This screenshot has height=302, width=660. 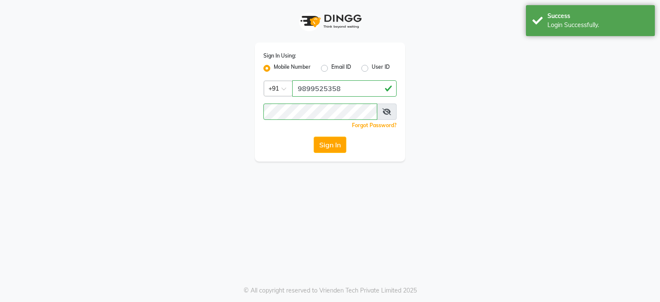 What do you see at coordinates (598, 16) in the screenshot?
I see `div: Success` at bounding box center [598, 16].